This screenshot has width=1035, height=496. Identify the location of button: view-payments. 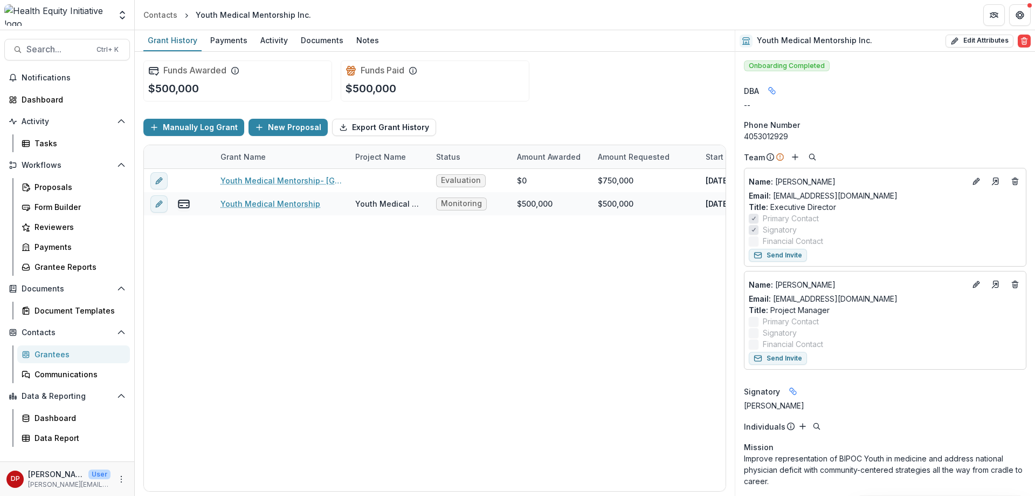
(184, 204).